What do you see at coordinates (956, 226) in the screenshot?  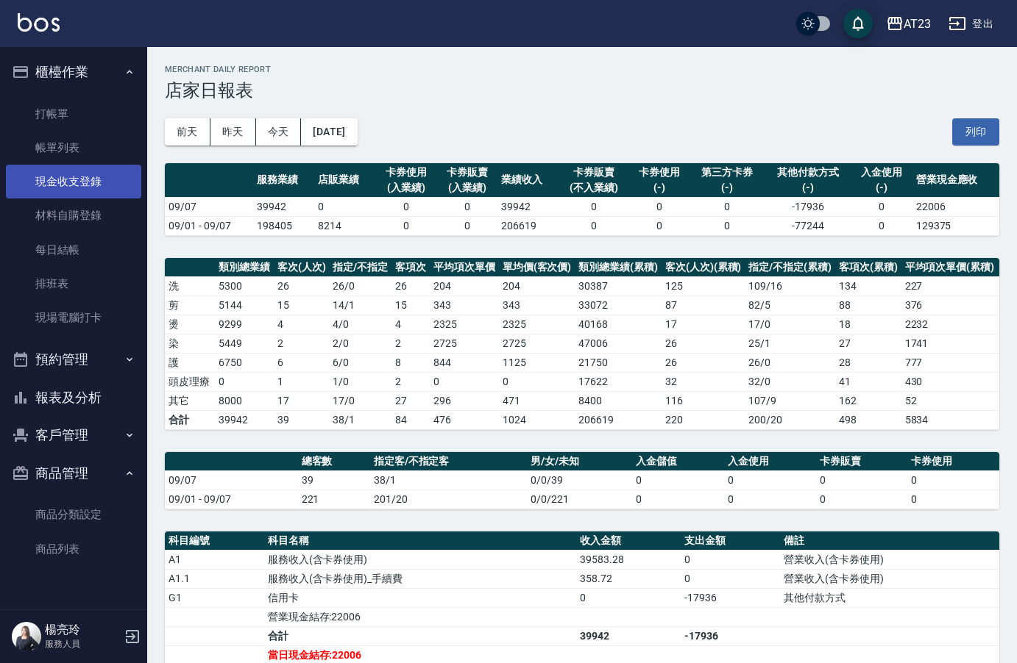 I see `td: 129375` at bounding box center [956, 226].